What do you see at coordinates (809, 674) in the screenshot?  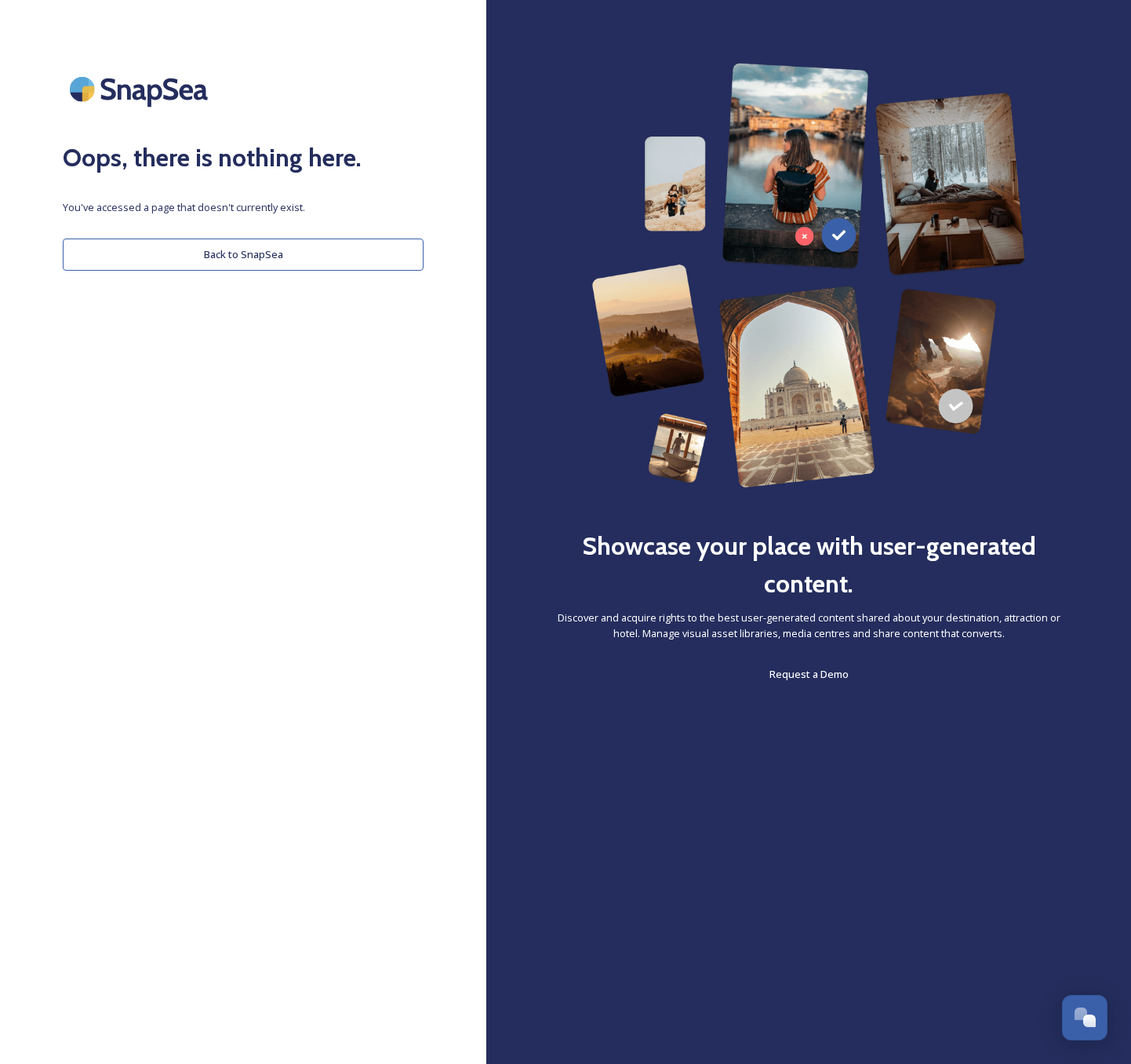 I see `span: Request a Demo` at bounding box center [809, 674].